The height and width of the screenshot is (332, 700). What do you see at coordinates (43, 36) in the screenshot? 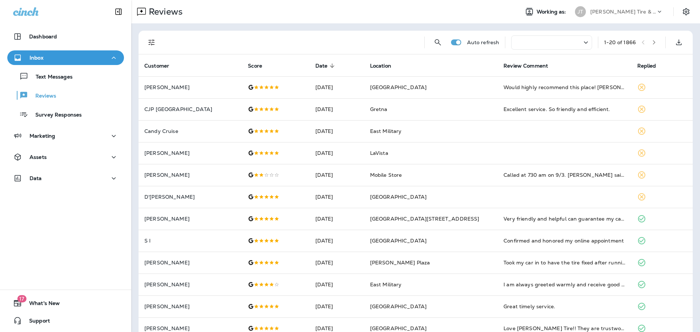
I see `p: Dashboard` at bounding box center [43, 36].